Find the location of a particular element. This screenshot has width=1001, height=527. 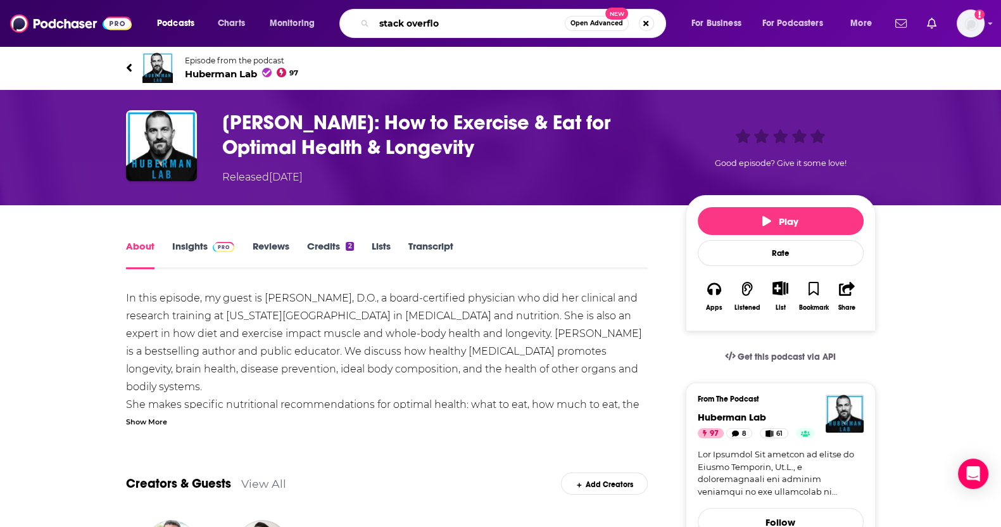

svg: Add a profile image is located at coordinates (979, 15).